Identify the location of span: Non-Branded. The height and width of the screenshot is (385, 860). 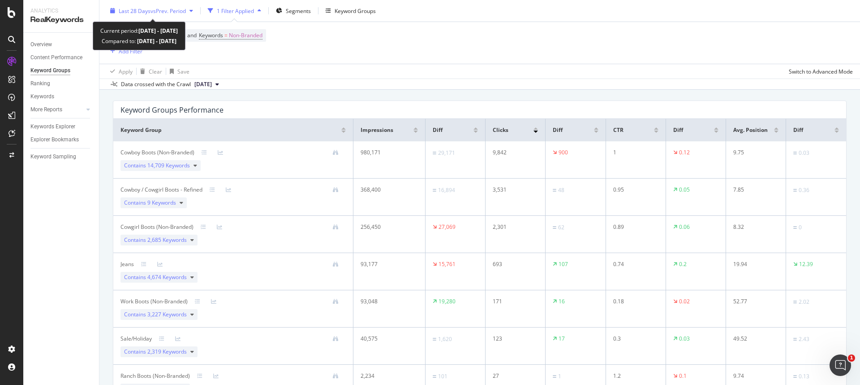
(246, 35).